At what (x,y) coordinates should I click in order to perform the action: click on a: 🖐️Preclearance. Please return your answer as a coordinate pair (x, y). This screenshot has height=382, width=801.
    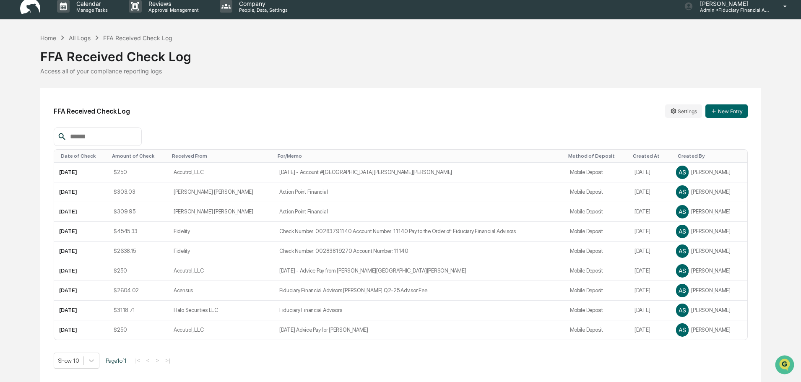
    Looking at the image, I should click on (31, 110).